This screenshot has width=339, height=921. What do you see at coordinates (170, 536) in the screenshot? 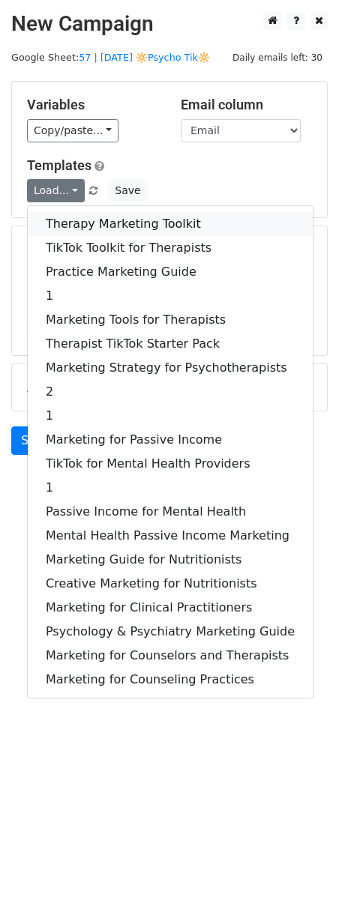
I see `a: Mental Health Passive Income Marketing` at bounding box center [170, 536].